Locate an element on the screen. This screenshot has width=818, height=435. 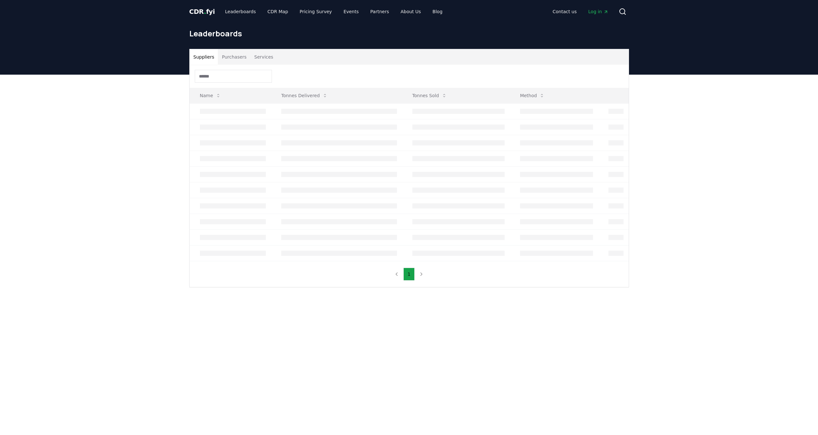
a: Log in is located at coordinates (598, 12).